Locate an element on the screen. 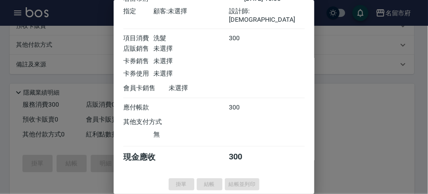 Image resolution: width=428 pixels, height=194 pixels. div: 店販銷售 is located at coordinates (138, 49).